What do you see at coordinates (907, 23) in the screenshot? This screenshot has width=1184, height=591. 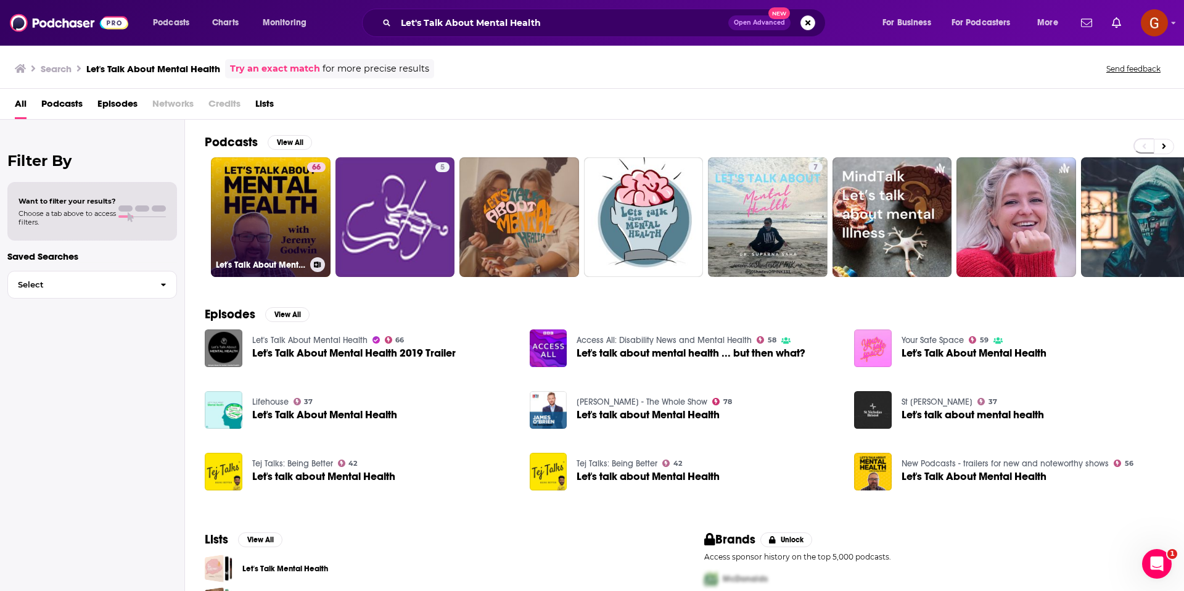 I see `span: For Business` at bounding box center [907, 23].